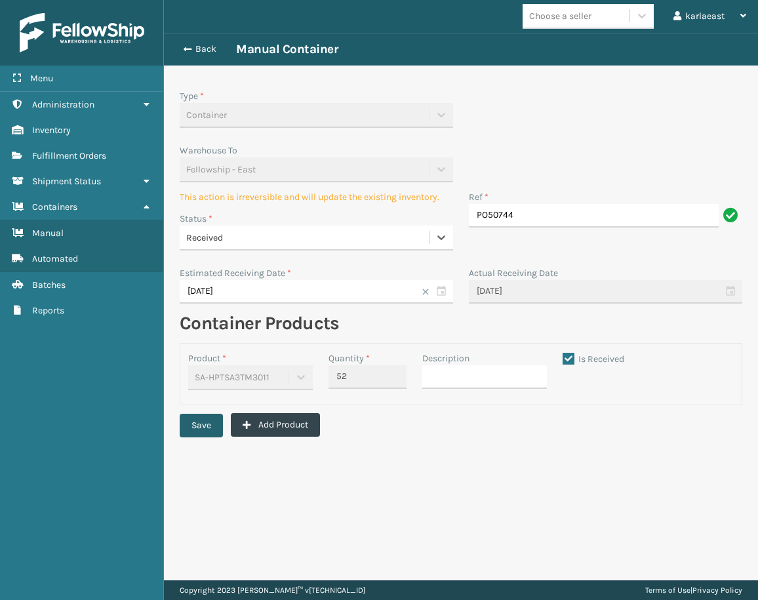  I want to click on span: Inventory, so click(51, 130).